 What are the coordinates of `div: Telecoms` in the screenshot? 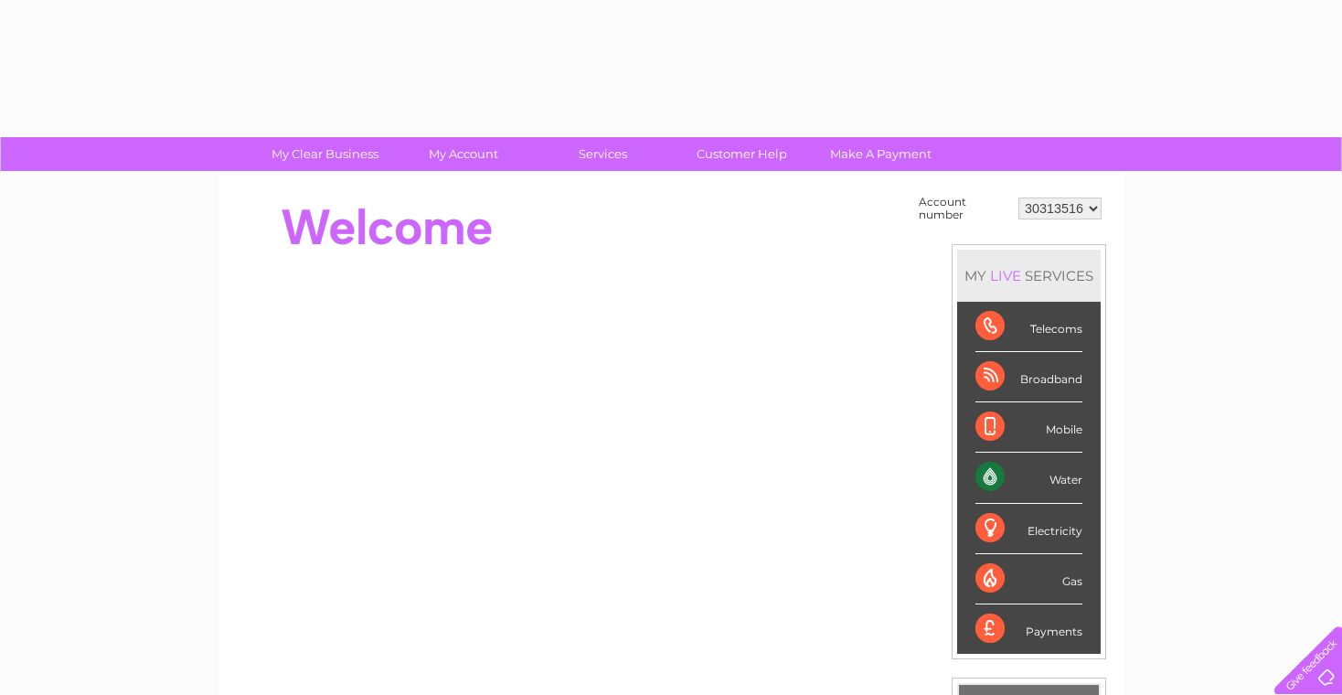 It's located at (1028, 326).